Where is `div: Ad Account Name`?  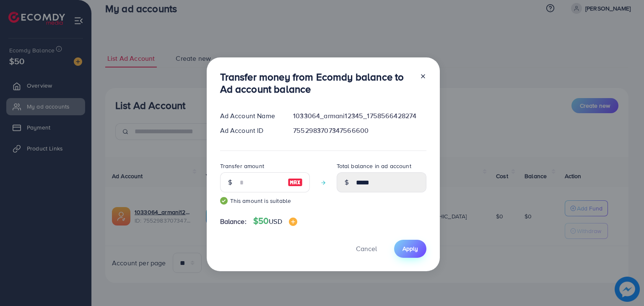
div: Ad Account Name is located at coordinates (250, 116).